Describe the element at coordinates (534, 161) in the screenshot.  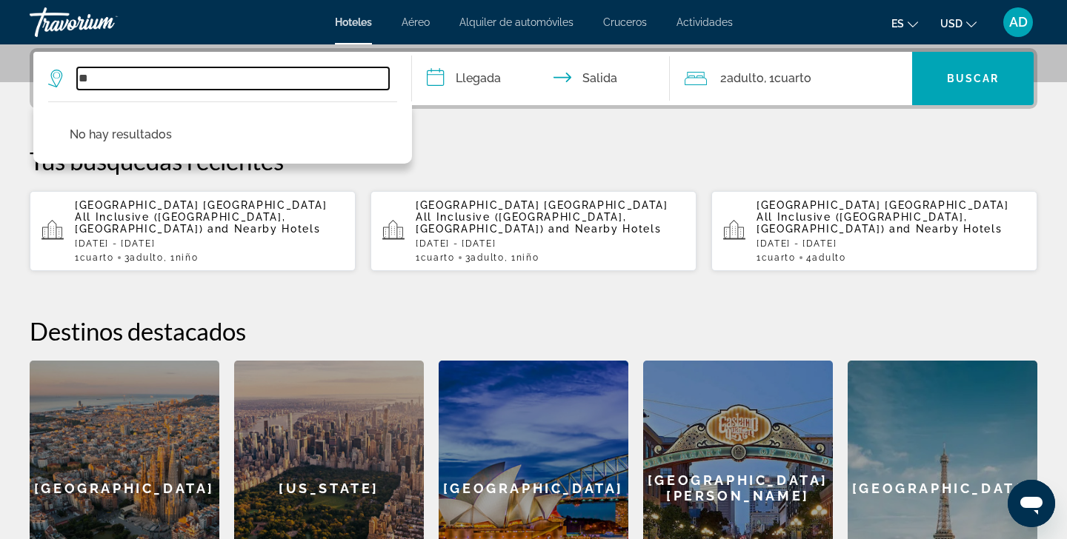
I see `p: Tus búsquedas recientes` at that location.